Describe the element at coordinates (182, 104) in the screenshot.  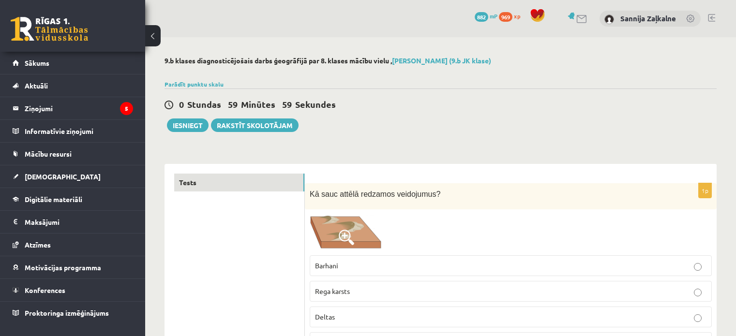
I see `span: 0` at that location.